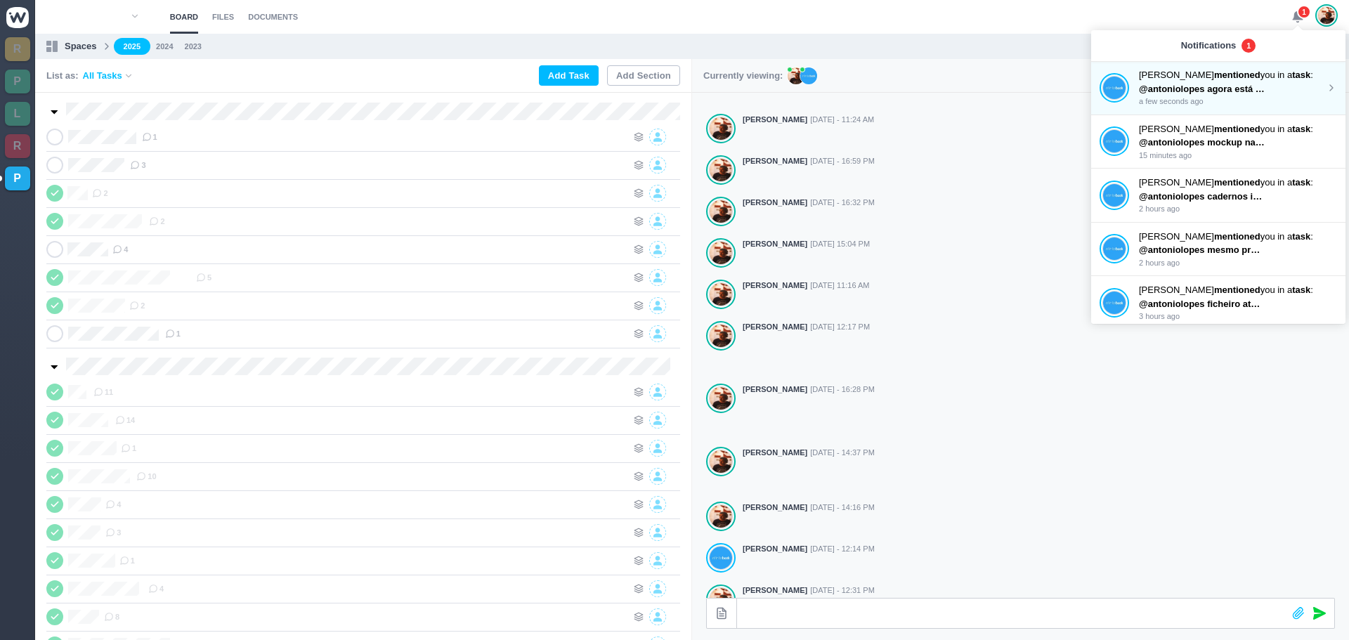  Describe the element at coordinates (644, 75) in the screenshot. I see `button: Add Section` at that location.